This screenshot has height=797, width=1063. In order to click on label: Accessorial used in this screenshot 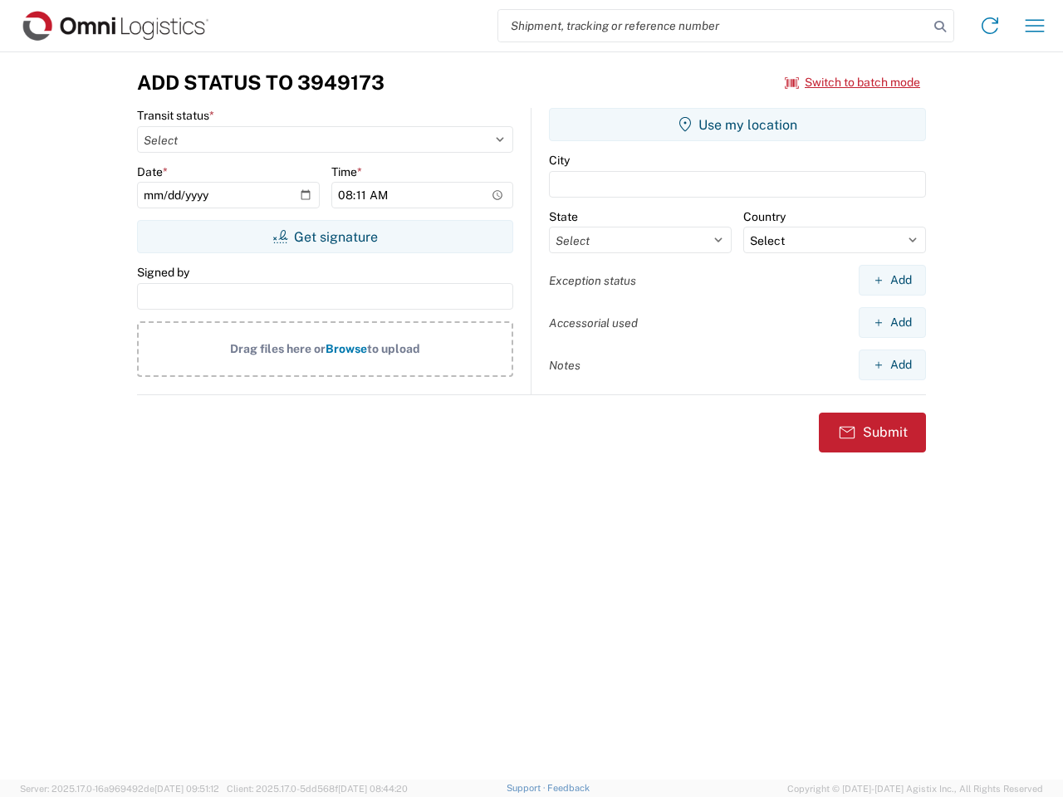, I will do `click(593, 323)`.